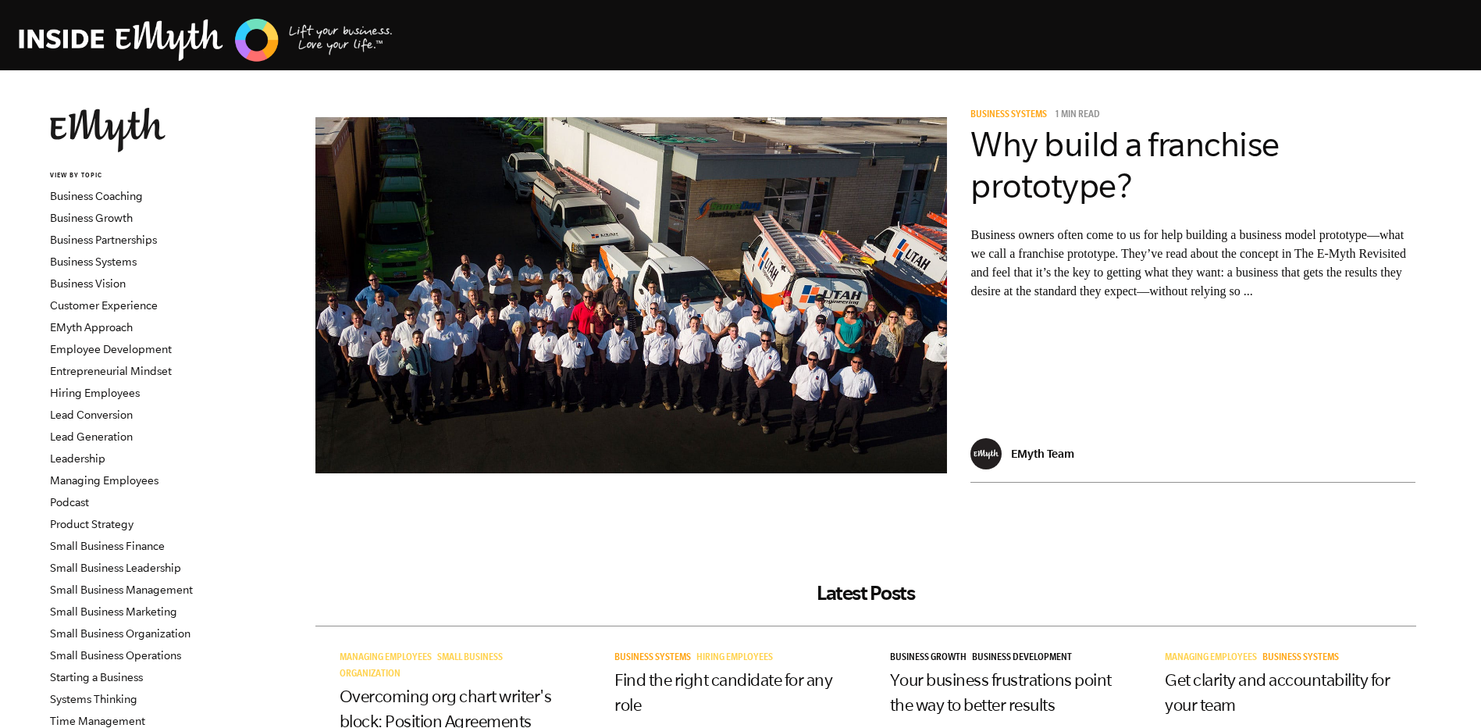  I want to click on span: Hiring Employees, so click(735, 658).